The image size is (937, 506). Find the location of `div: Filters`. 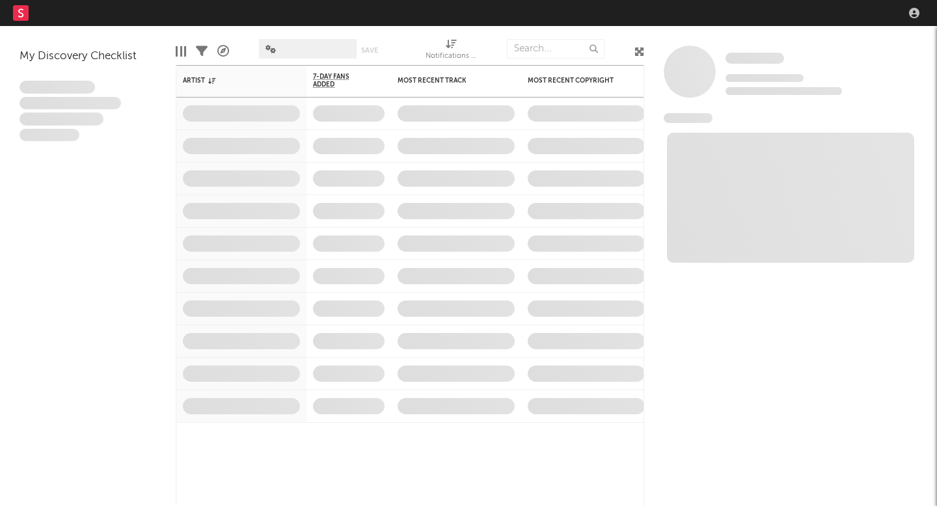

div: Filters is located at coordinates (202, 51).